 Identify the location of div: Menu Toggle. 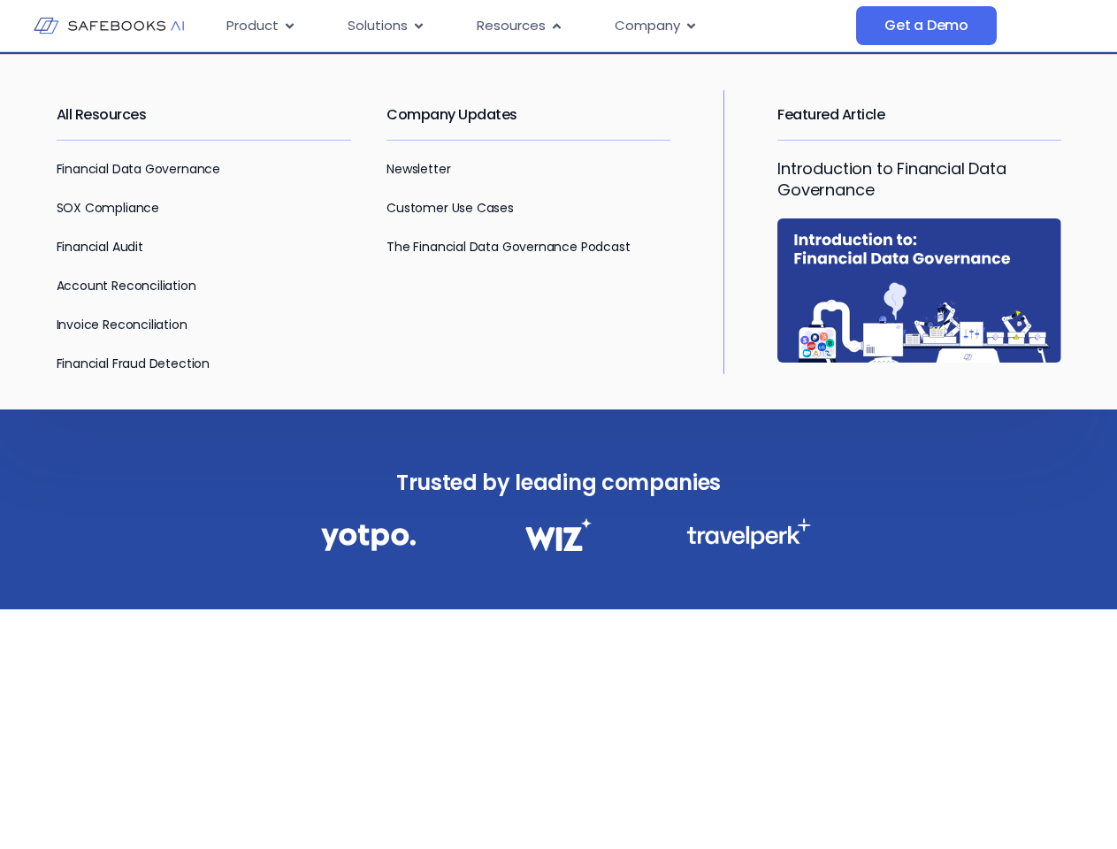
(534, 26).